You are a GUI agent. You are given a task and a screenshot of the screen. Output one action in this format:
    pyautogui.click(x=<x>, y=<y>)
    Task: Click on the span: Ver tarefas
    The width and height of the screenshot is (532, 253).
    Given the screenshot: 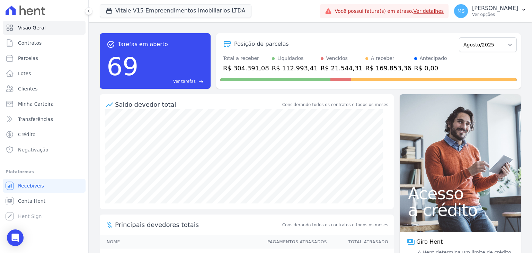 What is the action you would take?
    pyautogui.click(x=184, y=81)
    